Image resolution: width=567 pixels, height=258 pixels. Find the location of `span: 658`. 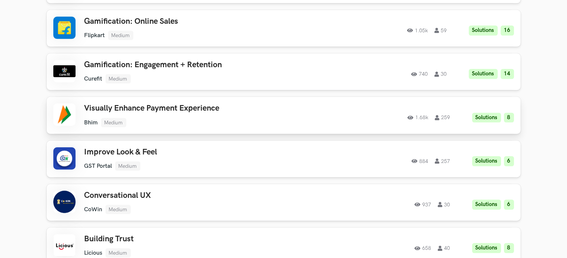

span: 658 is located at coordinates (423, 248).